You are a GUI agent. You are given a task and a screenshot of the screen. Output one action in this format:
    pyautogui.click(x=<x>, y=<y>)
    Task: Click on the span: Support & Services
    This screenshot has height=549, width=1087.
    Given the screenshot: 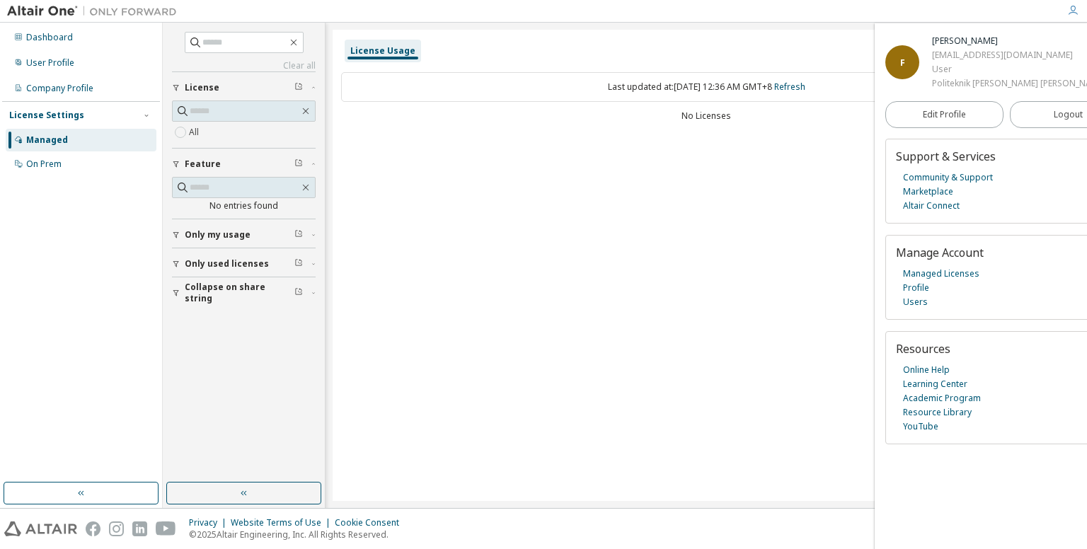 What is the action you would take?
    pyautogui.click(x=945, y=156)
    